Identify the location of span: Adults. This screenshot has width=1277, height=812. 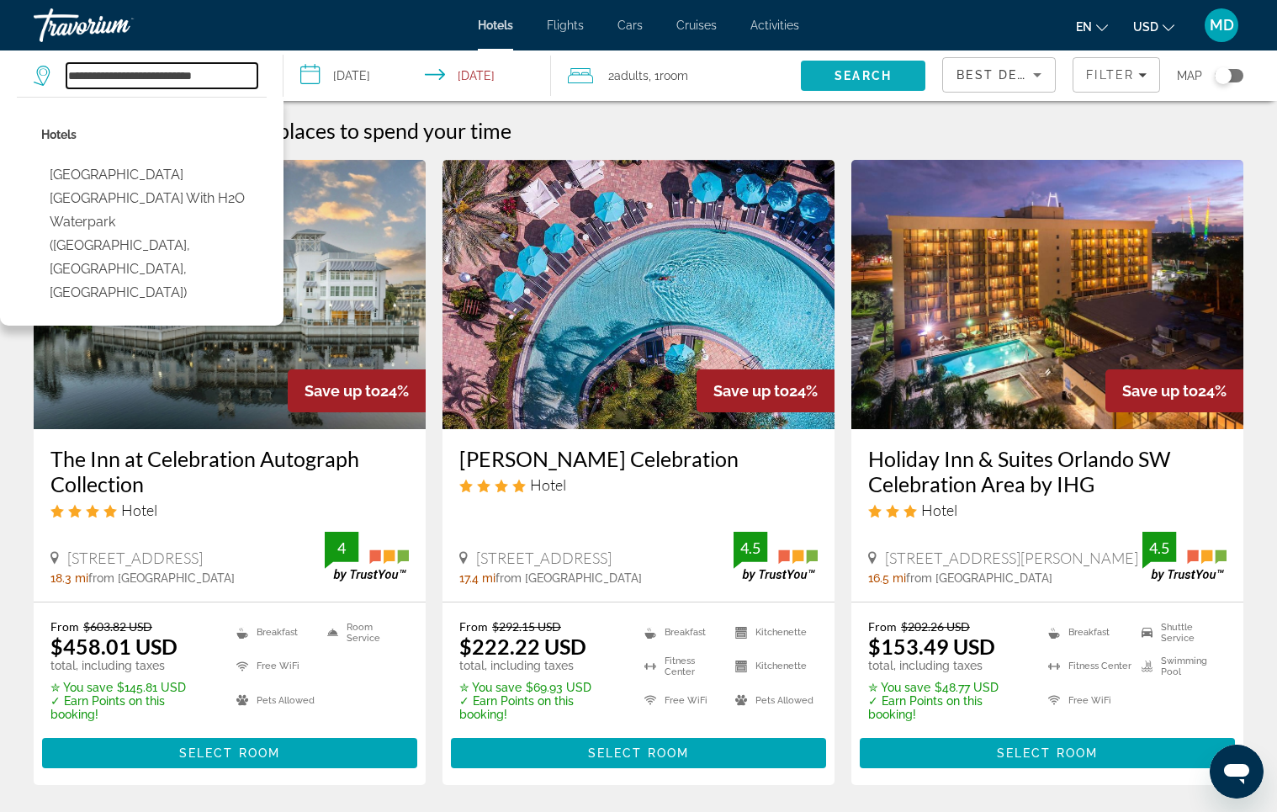
(631, 76).